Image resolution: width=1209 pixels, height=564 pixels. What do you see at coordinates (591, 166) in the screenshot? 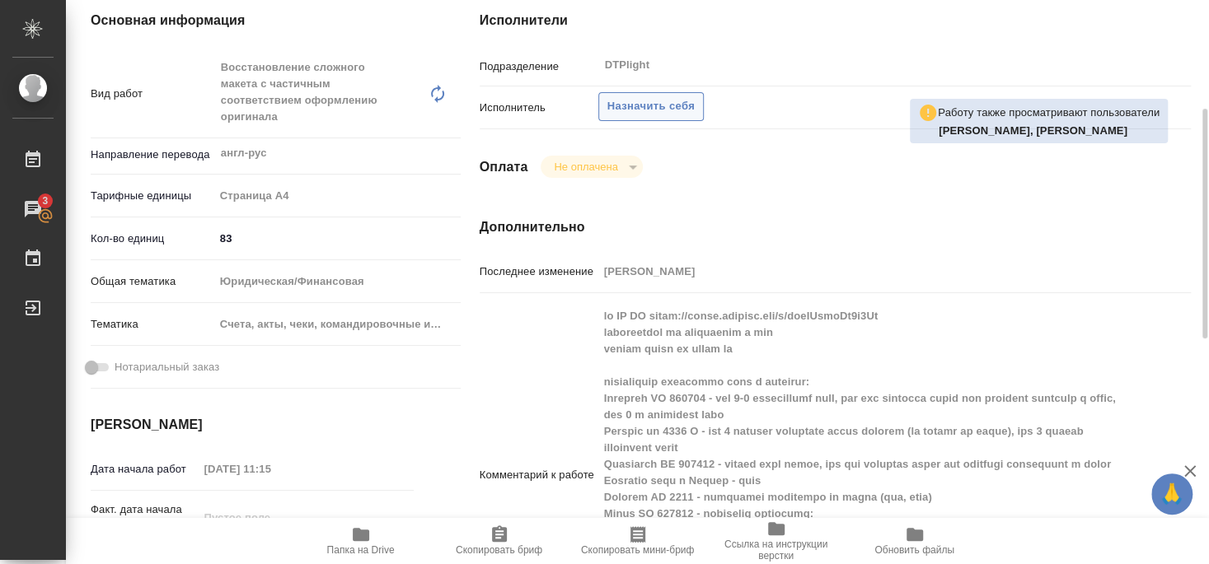
I see `div: Не оплачена` at bounding box center [591, 166].